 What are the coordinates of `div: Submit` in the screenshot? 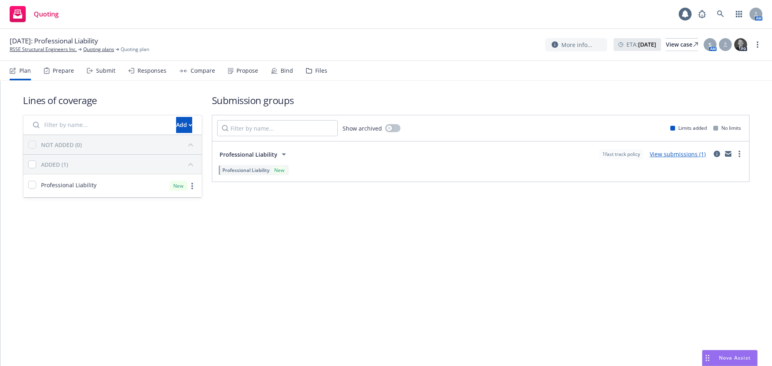 It's located at (106, 71).